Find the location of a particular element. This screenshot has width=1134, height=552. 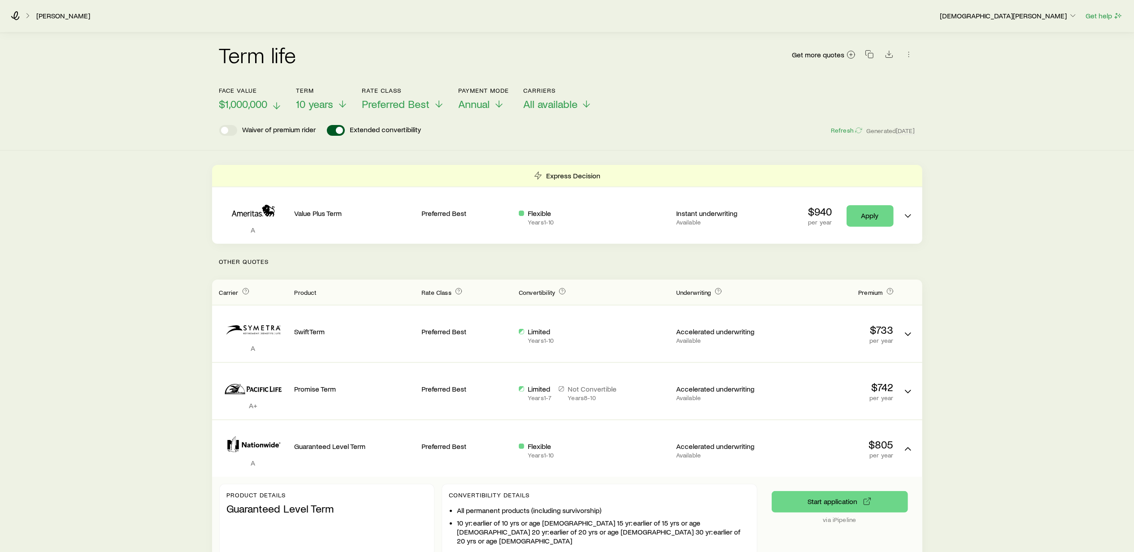

p: $733 is located at coordinates (834, 330).